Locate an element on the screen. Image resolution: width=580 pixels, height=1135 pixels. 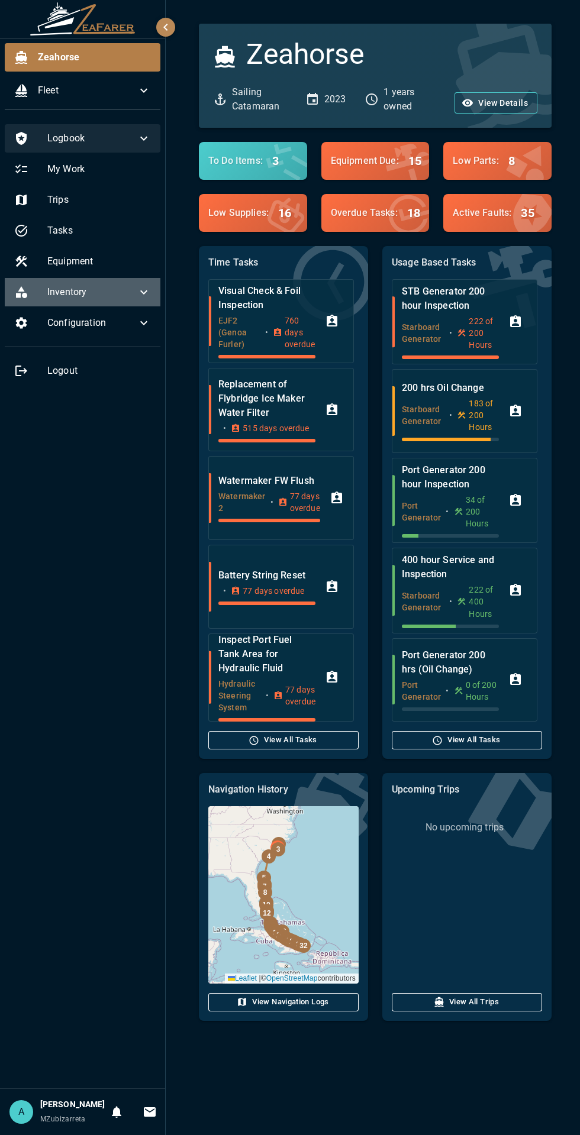
p: Upcoming Trips is located at coordinates (467, 790).